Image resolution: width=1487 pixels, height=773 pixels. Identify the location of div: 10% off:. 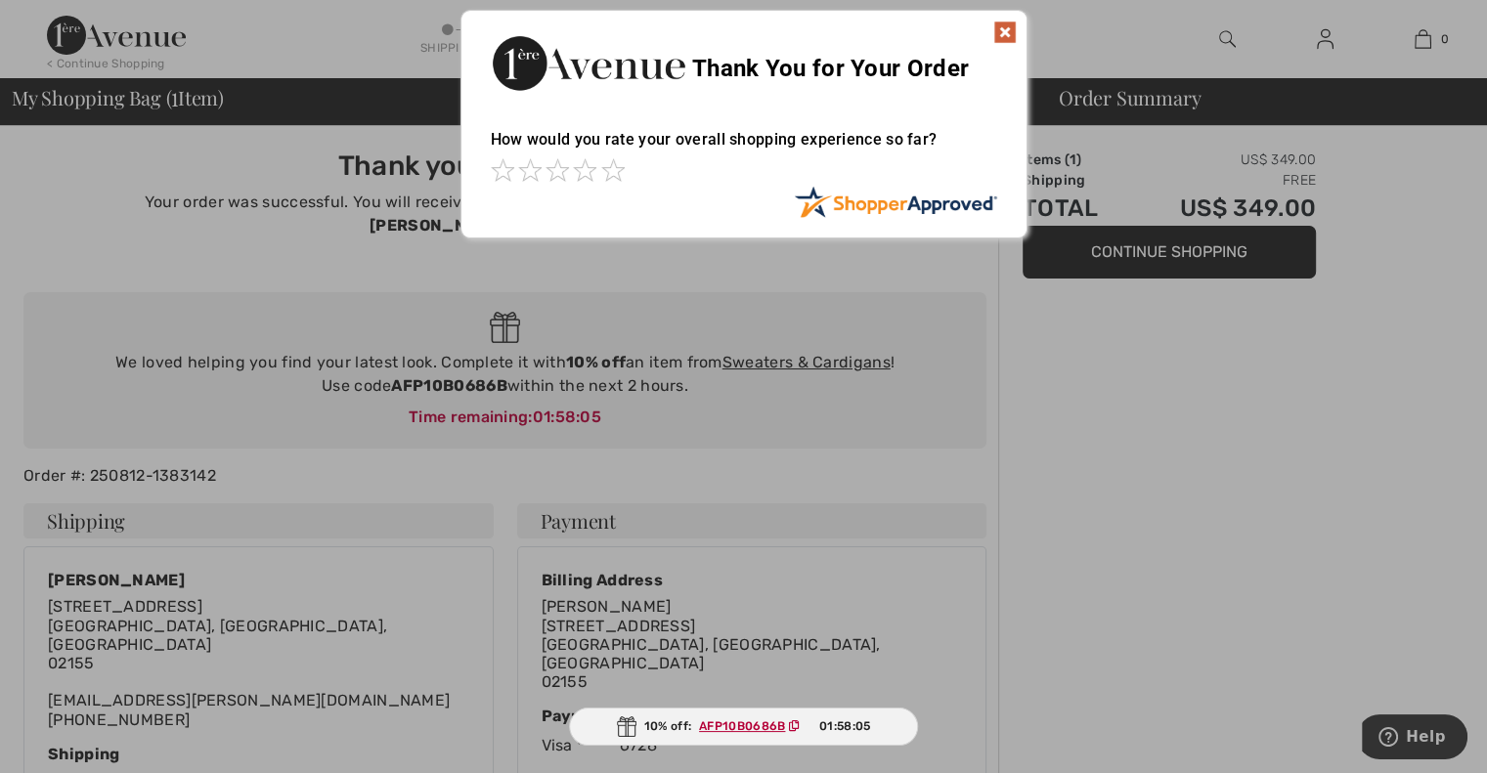
(744, 727).